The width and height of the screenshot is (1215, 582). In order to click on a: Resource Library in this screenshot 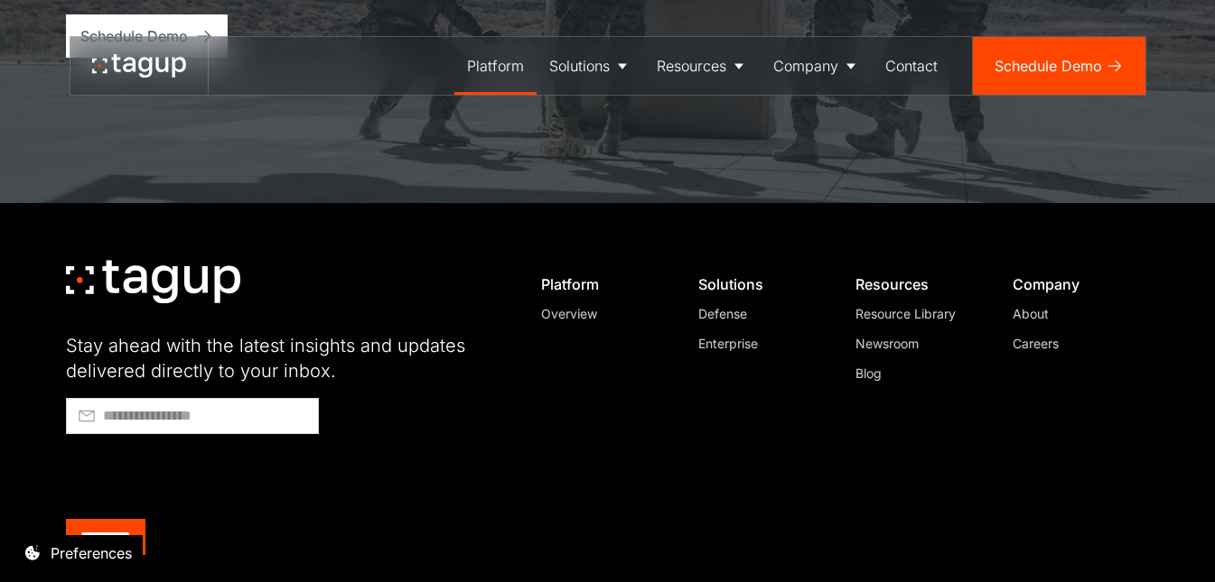, I will do `click(917, 313)`.